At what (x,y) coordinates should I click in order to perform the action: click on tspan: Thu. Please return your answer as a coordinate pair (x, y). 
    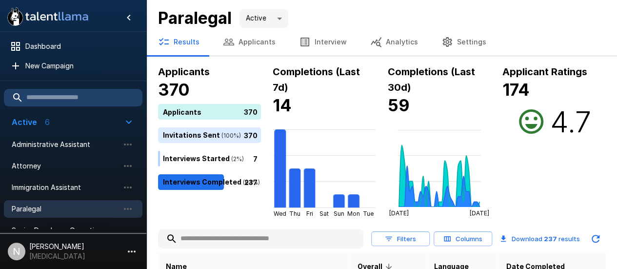
    Looking at the image, I should click on (295, 213).